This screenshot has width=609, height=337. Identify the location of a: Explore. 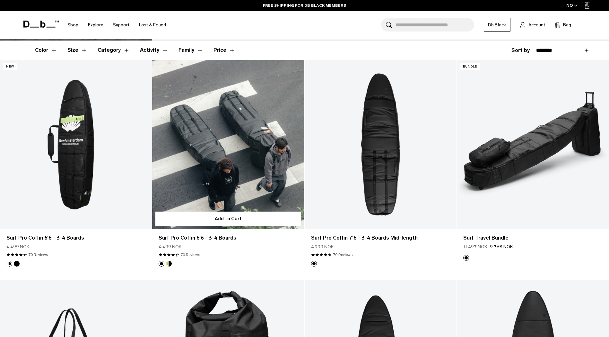
(96, 25).